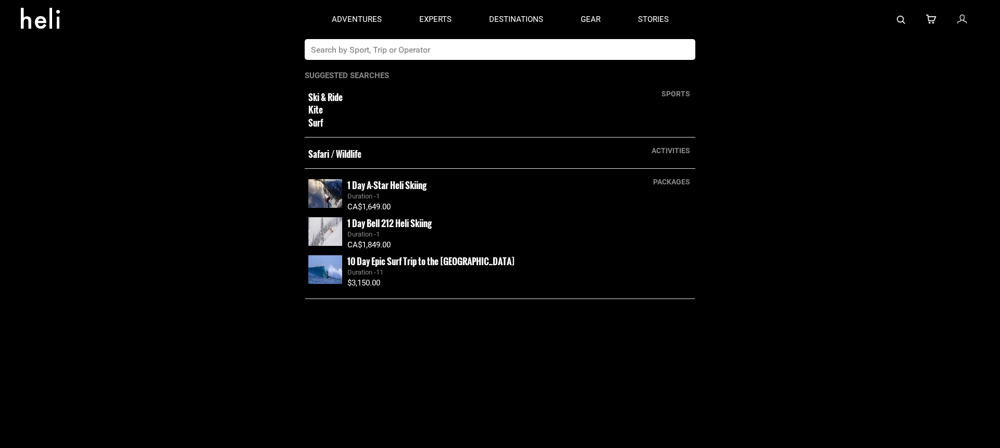  Describe the element at coordinates (387, 185) in the screenshot. I see `small: 1 Day A-Star Heli Skiing` at that location.